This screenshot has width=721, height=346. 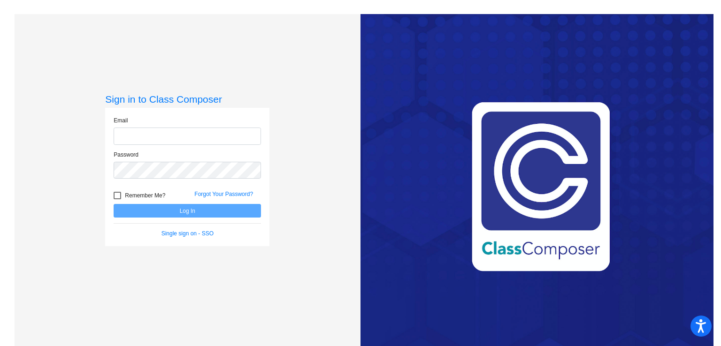 What do you see at coordinates (187, 234) in the screenshot?
I see `a: Single sign on - SSO` at bounding box center [187, 234].